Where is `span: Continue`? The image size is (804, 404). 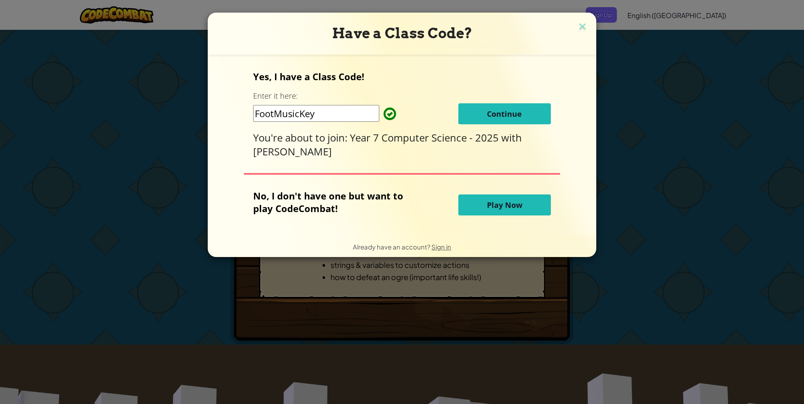 span: Continue is located at coordinates (504, 114).